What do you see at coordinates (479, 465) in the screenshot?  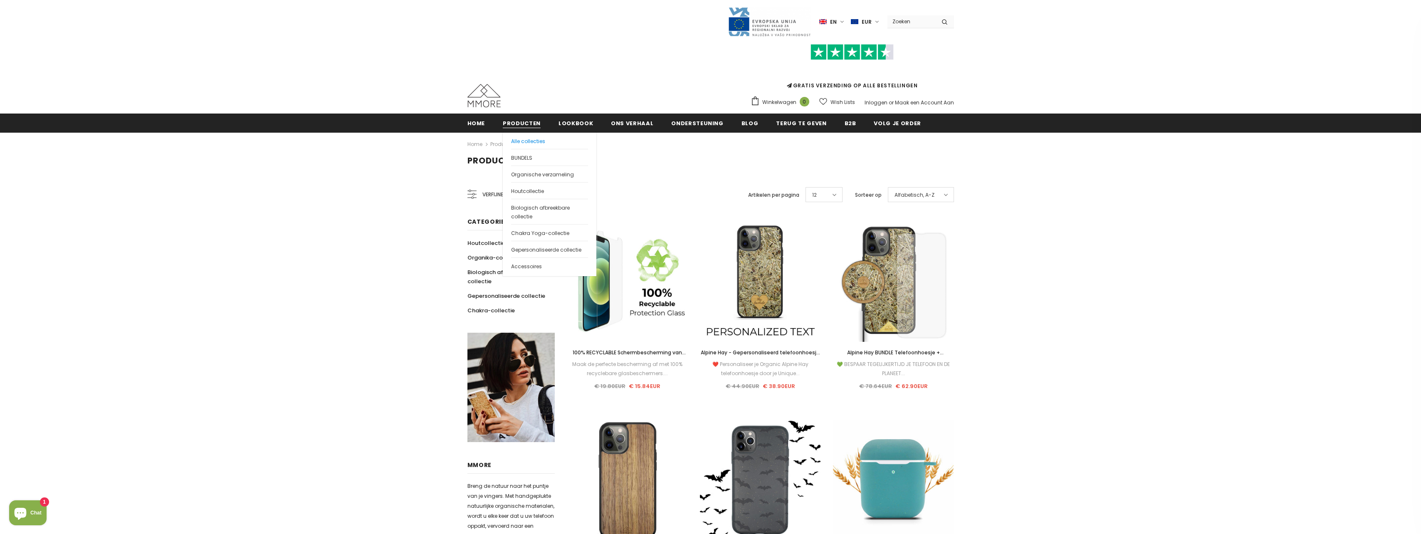 I see `span: MMORE` at bounding box center [479, 465].